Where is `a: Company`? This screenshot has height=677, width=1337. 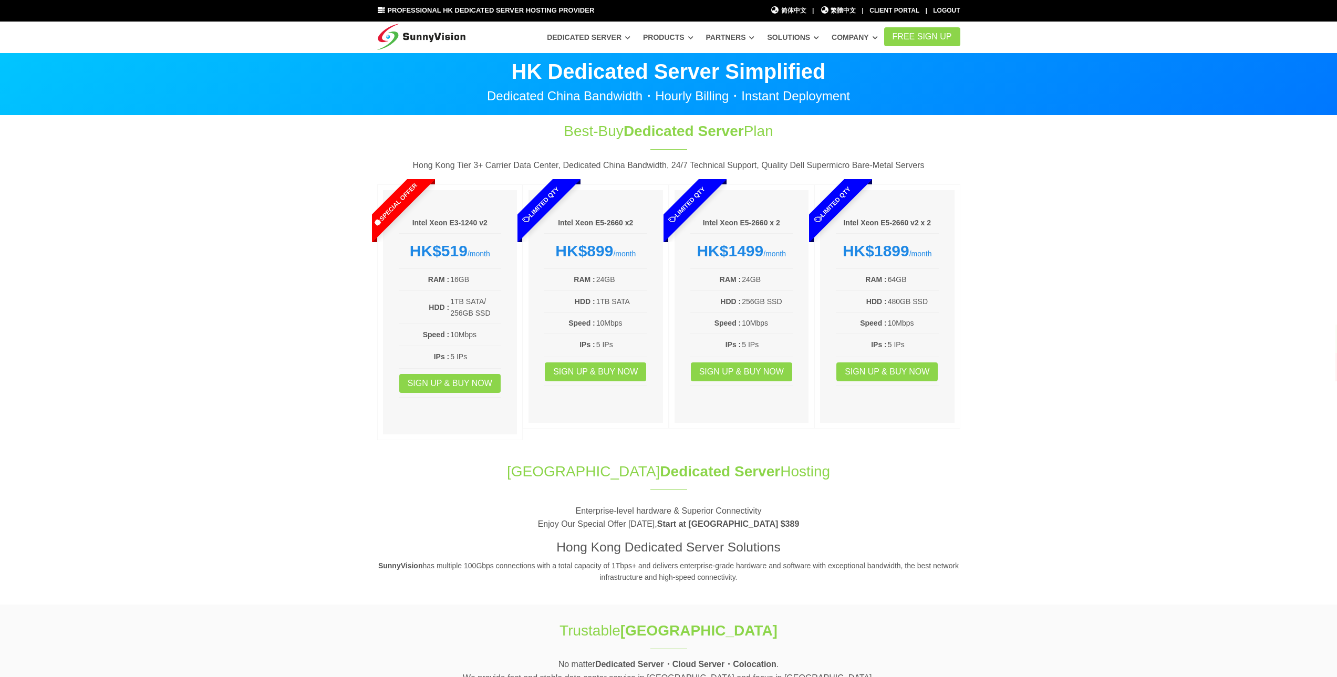 a: Company is located at coordinates (854, 37).